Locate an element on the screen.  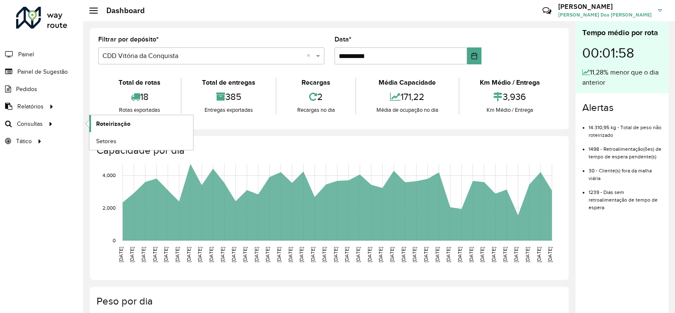
li: 1239 - Dias sem retroalimentação de tempo de espera is located at coordinates (625, 197).